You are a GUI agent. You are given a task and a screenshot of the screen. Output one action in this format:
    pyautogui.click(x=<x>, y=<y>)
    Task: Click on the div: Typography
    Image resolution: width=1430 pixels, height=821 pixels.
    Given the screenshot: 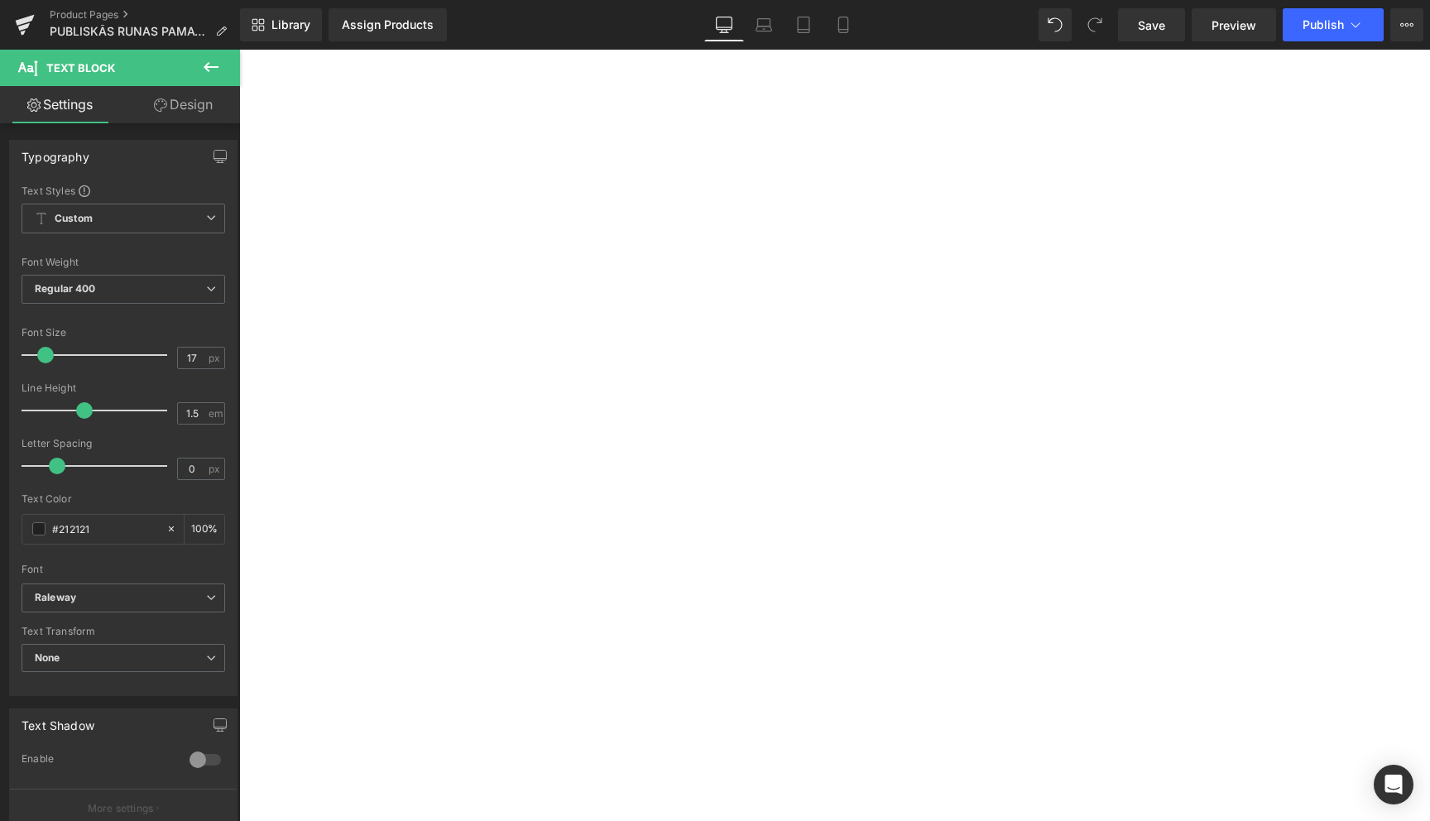 What is the action you would take?
    pyautogui.click(x=55, y=152)
    